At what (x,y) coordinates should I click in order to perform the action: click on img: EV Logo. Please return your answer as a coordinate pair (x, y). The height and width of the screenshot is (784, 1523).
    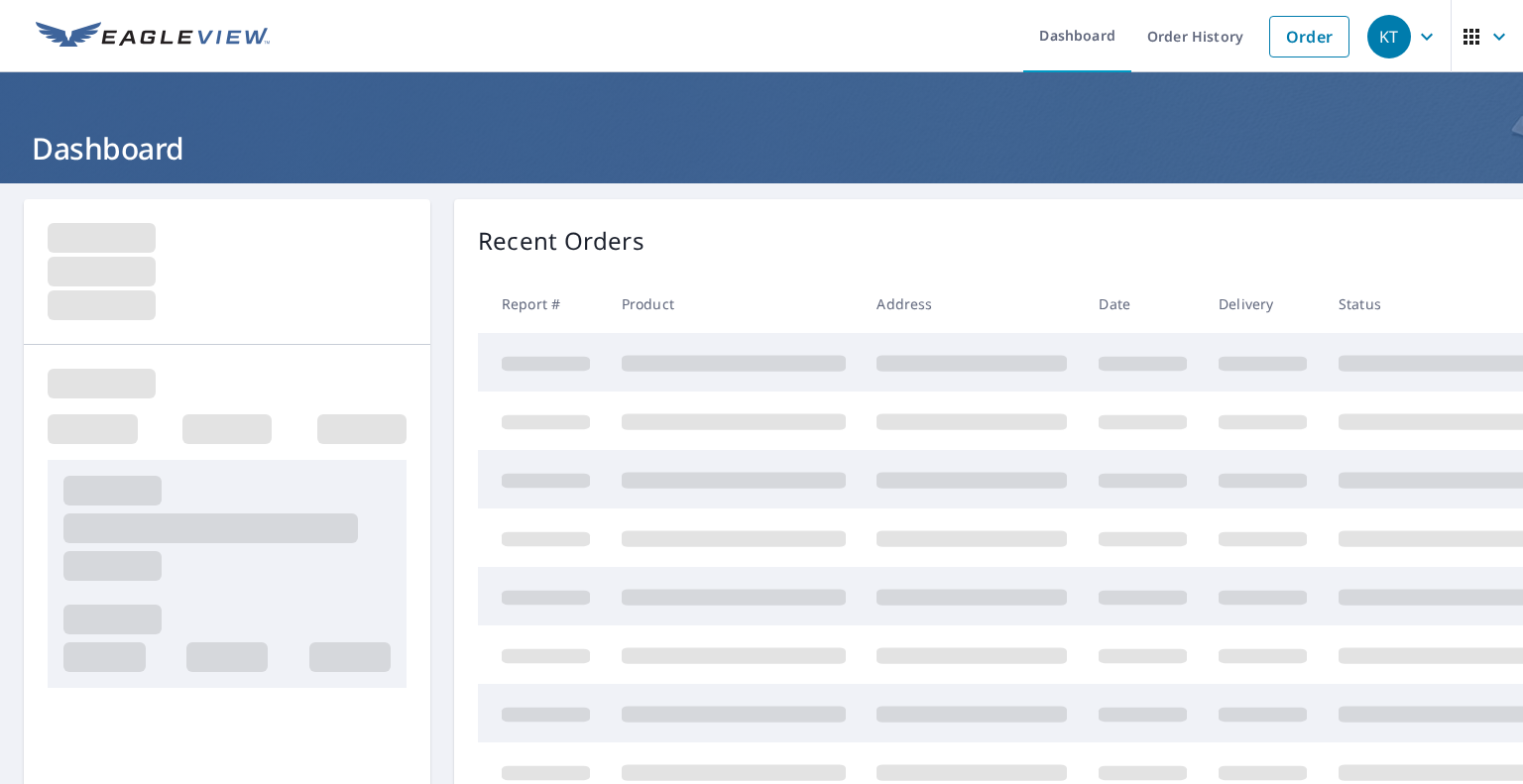
    Looking at the image, I should click on (152, 37).